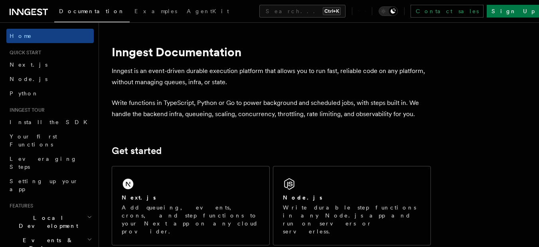 The height and width of the screenshot is (247, 539). I want to click on a: AgentKit, so click(208, 12).